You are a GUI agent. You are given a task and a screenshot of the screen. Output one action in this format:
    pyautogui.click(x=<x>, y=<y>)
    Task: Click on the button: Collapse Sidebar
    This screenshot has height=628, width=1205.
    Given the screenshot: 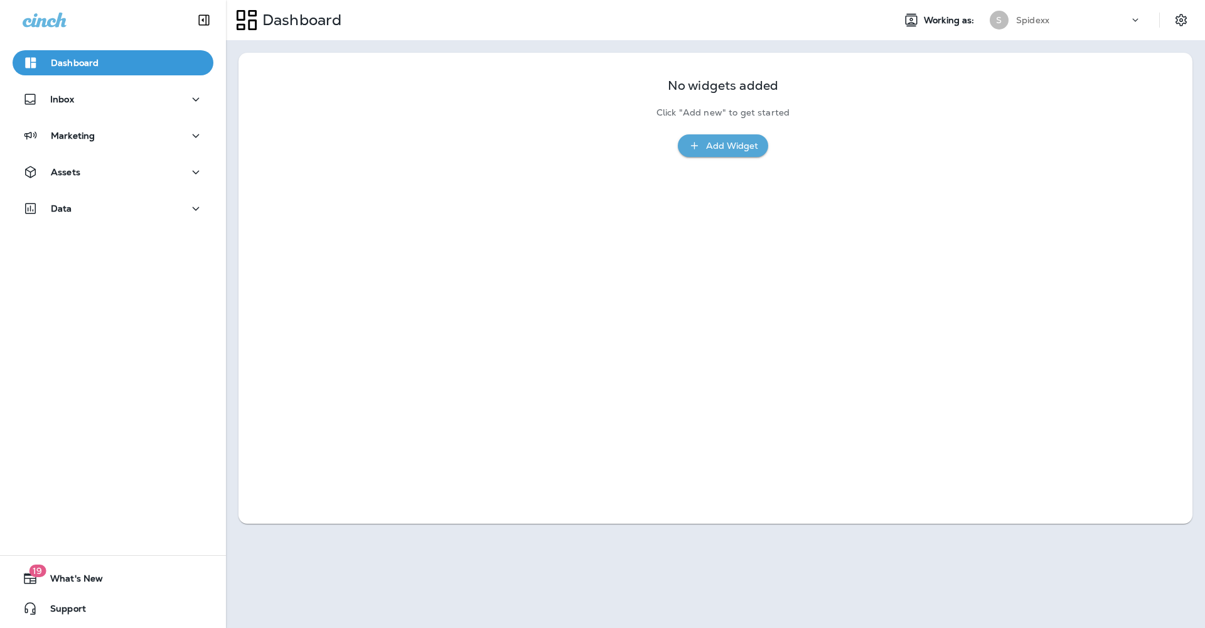 What is the action you would take?
    pyautogui.click(x=204, y=20)
    